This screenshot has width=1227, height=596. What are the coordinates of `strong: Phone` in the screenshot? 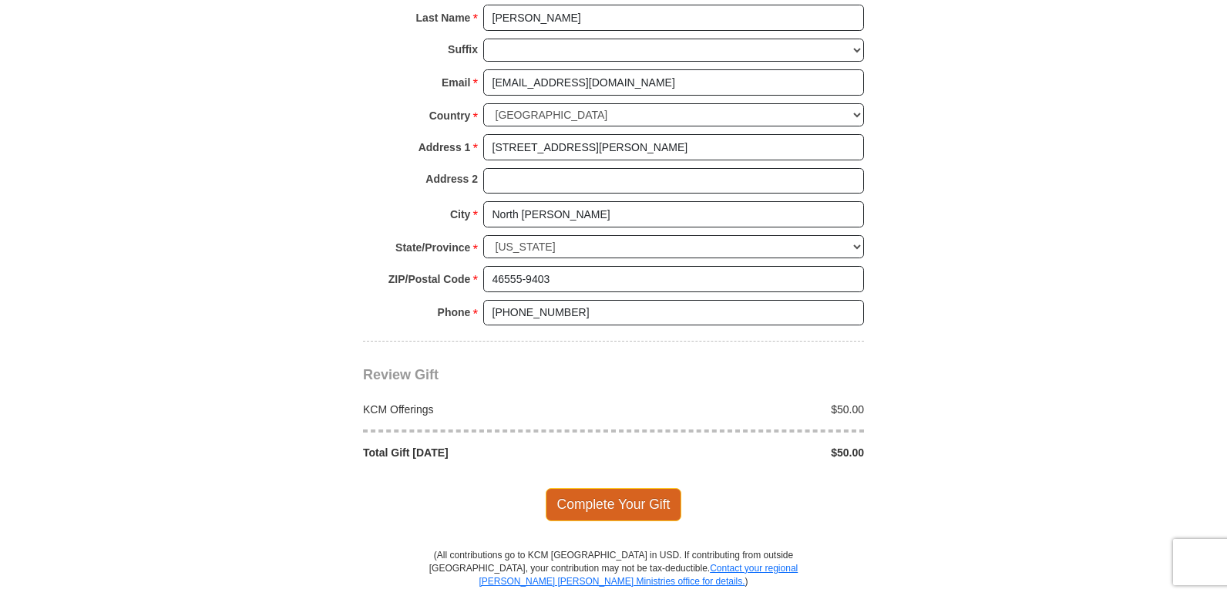 It's located at (454, 312).